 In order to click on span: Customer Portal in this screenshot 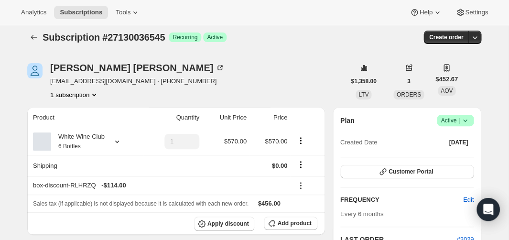, I will do `click(411, 172)`.